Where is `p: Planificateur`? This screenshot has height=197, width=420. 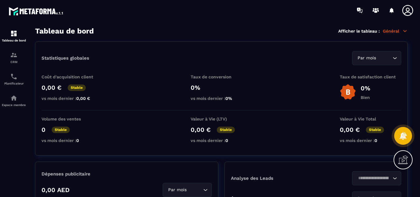
p: Planificateur is located at coordinates (14, 83).